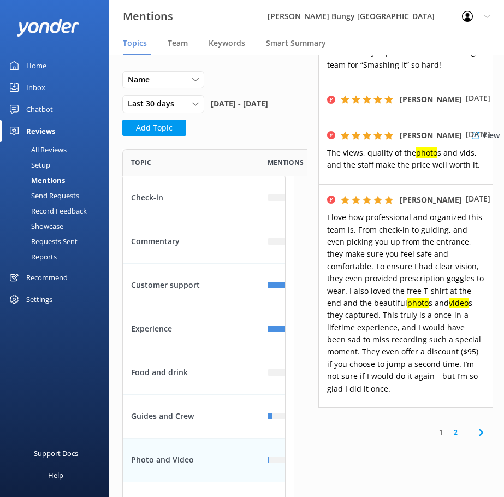 The height and width of the screenshot is (497, 504). Describe the element at coordinates (56, 475) in the screenshot. I see `div: Help` at that location.